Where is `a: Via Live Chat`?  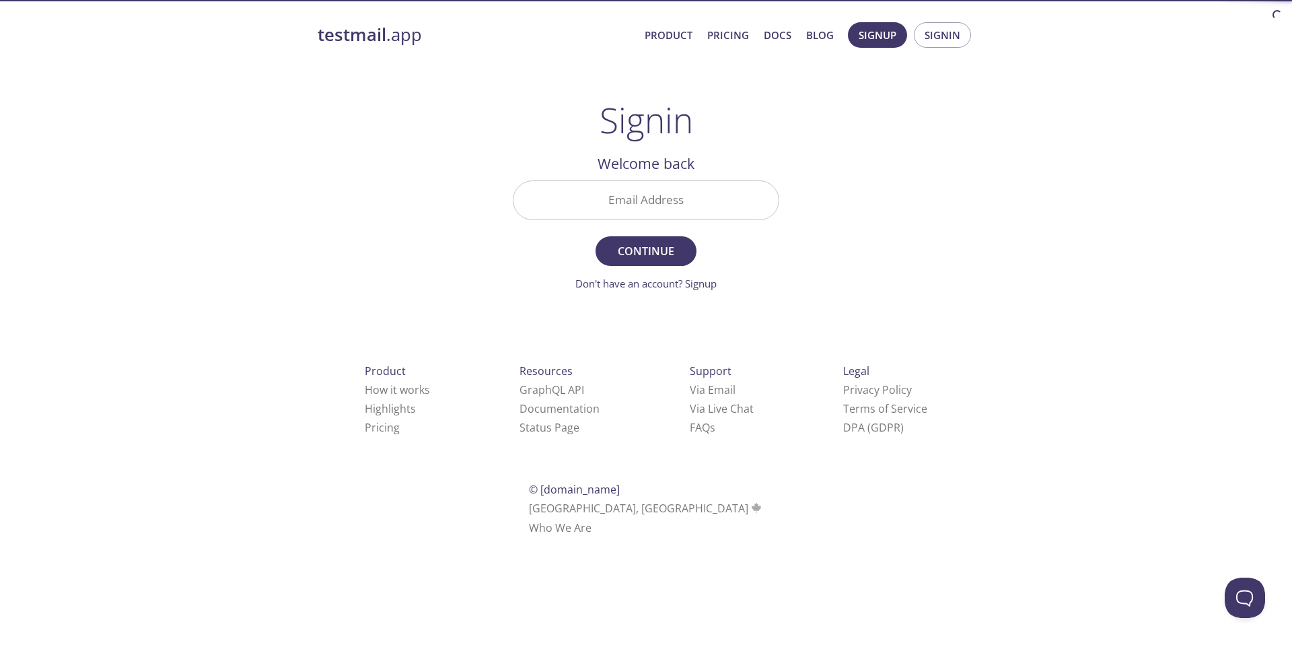
a: Via Live Chat is located at coordinates (721, 408).